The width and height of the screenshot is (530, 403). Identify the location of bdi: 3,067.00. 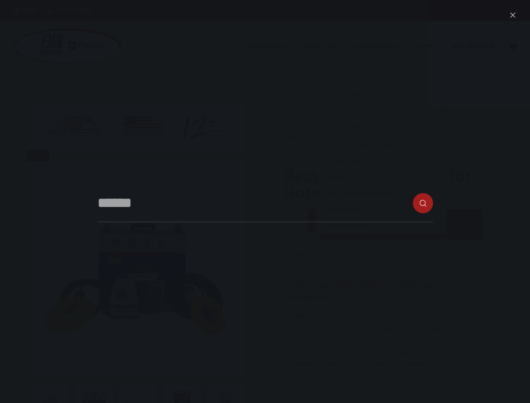
(330, 253).